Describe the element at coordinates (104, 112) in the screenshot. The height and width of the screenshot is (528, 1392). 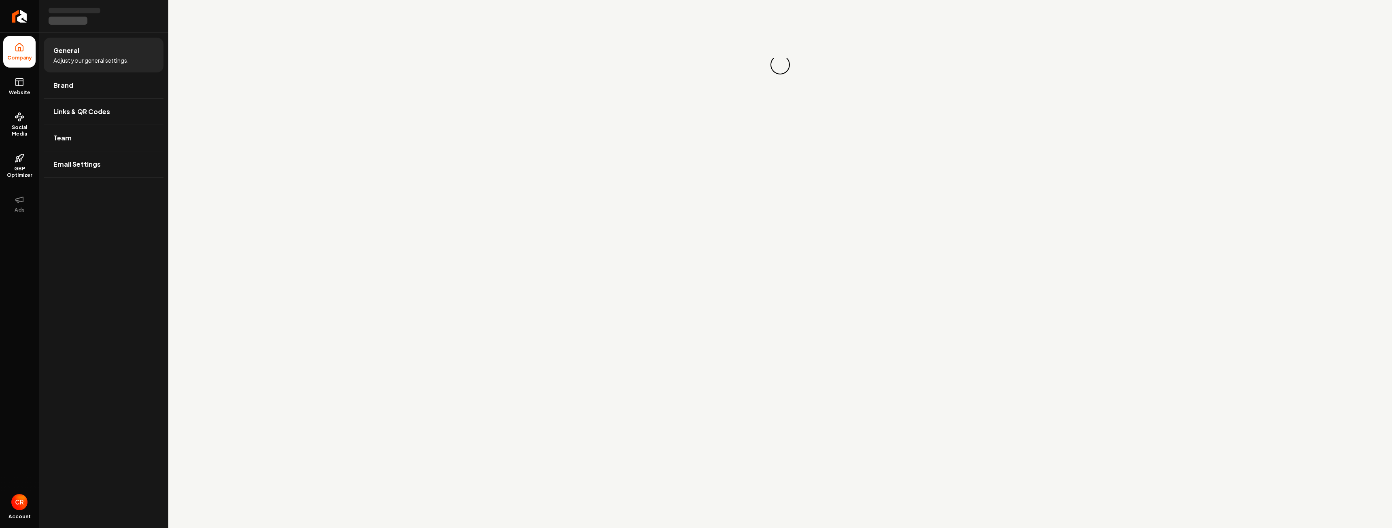
I see `a: Links & QR Codes` at that location.